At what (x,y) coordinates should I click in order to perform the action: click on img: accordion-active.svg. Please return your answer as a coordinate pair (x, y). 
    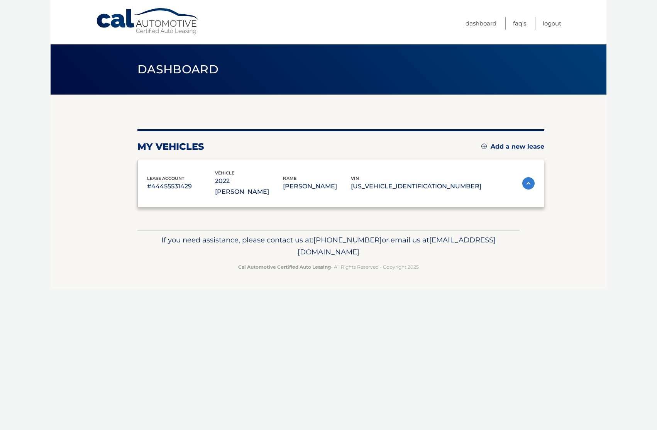
    Looking at the image, I should click on (529, 183).